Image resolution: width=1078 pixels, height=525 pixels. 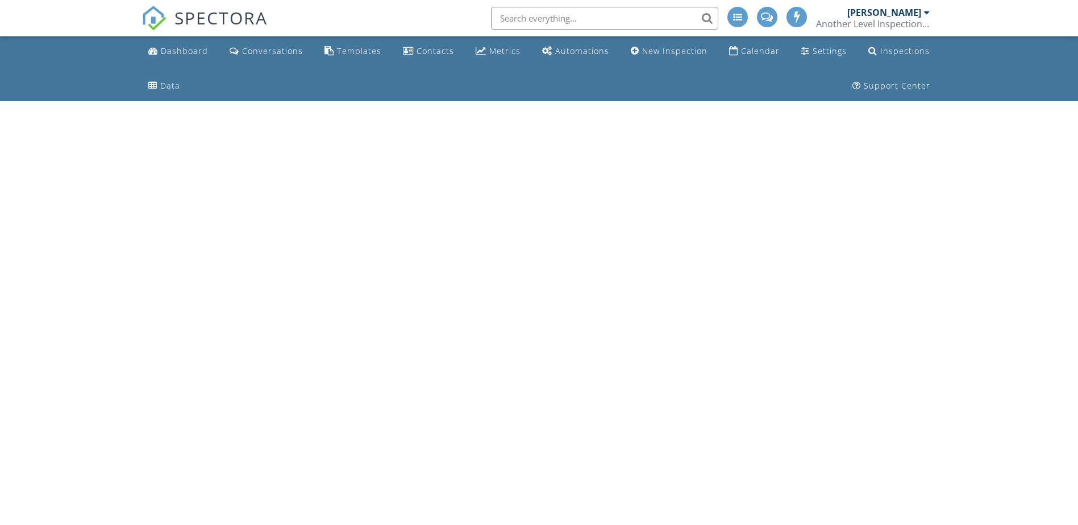 What do you see at coordinates (435, 51) in the screenshot?
I see `div: Contacts` at bounding box center [435, 51].